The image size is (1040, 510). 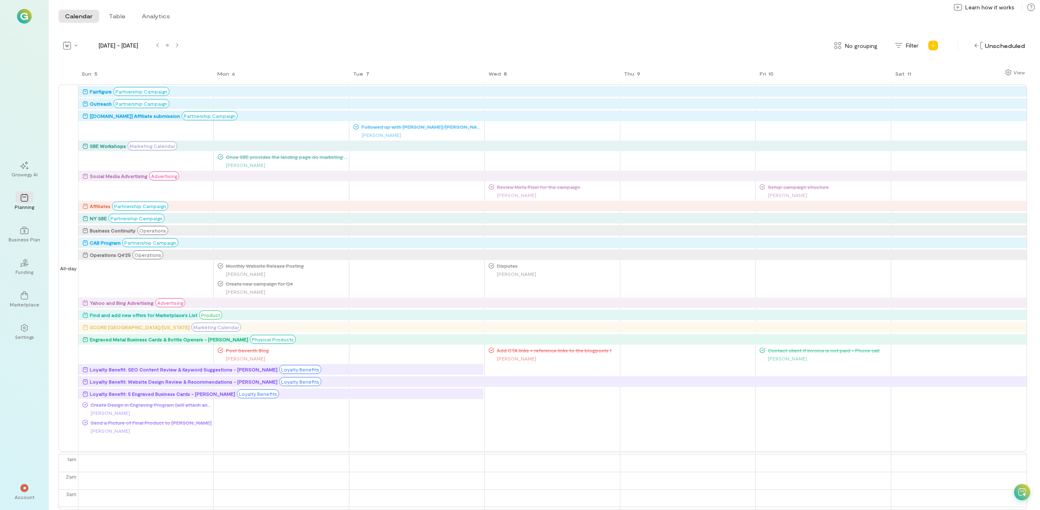 I want to click on div: Unscheduled, so click(x=999, y=45).